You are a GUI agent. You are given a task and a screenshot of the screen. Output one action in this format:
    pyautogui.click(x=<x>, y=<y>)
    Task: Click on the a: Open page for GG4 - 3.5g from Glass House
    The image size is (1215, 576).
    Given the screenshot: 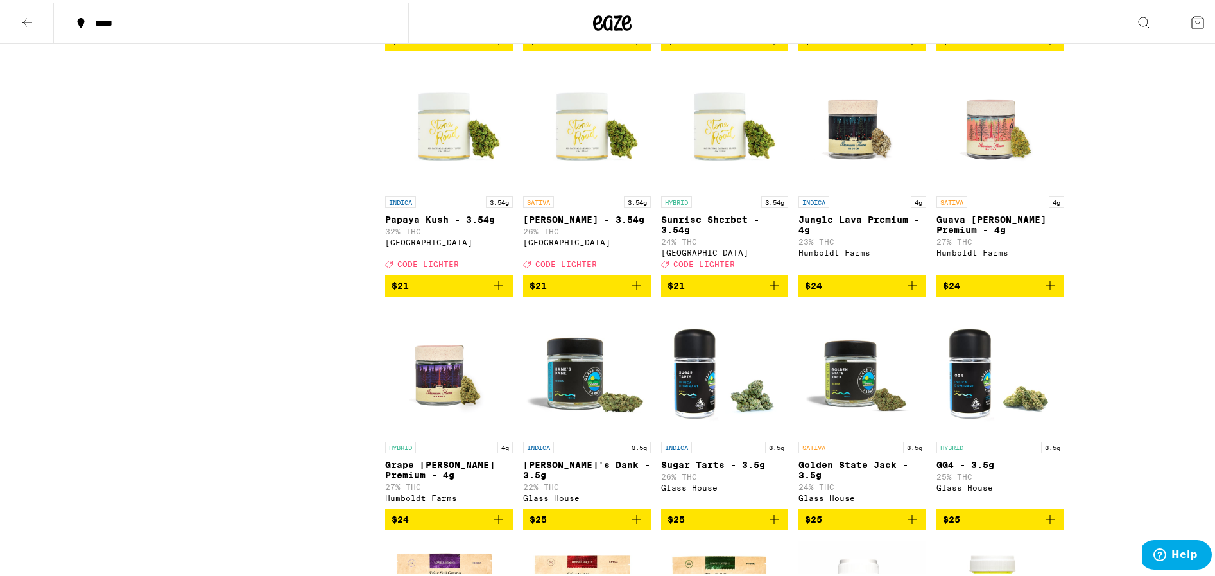 What is the action you would take?
    pyautogui.click(x=1000, y=405)
    